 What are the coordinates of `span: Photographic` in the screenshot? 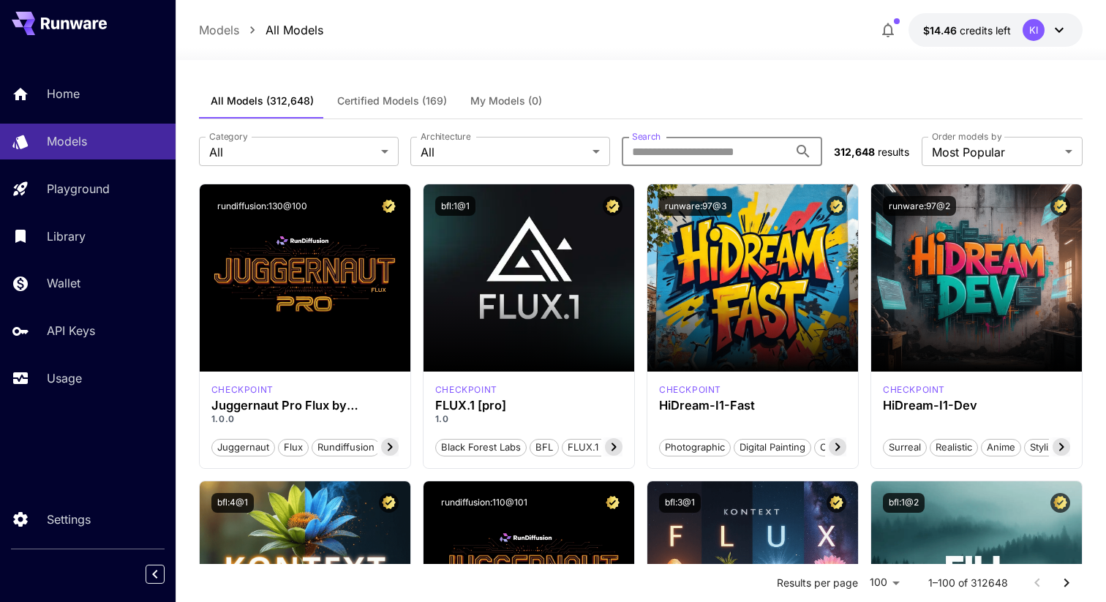 It's located at (695, 448).